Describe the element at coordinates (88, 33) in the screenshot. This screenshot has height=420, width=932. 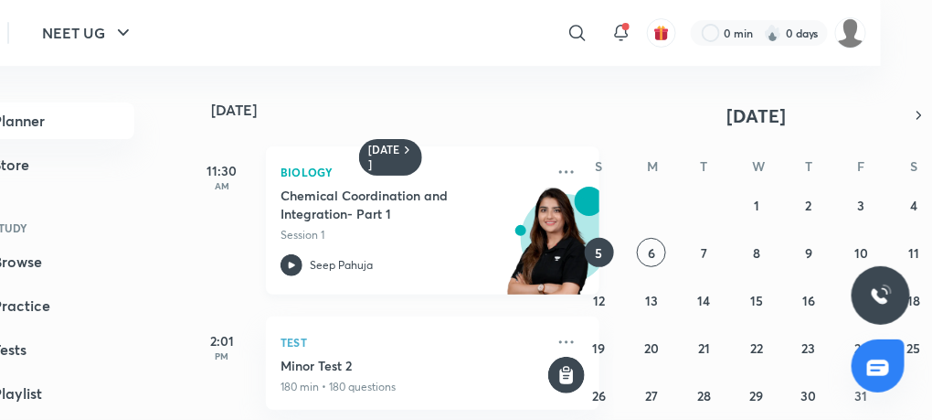
I see `button: NEET UG` at that location.